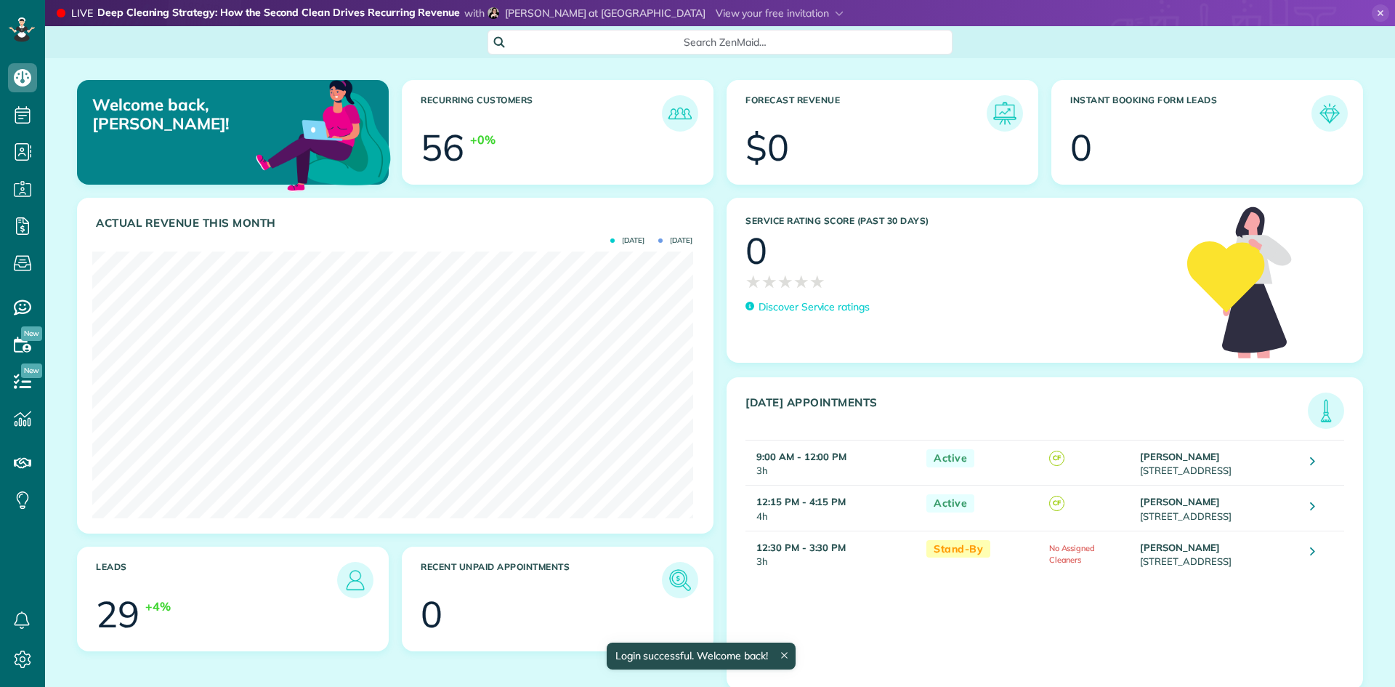  What do you see at coordinates (801, 456) in the screenshot?
I see `strong: 9:00 AM - 12:00 PM` at bounding box center [801, 456].